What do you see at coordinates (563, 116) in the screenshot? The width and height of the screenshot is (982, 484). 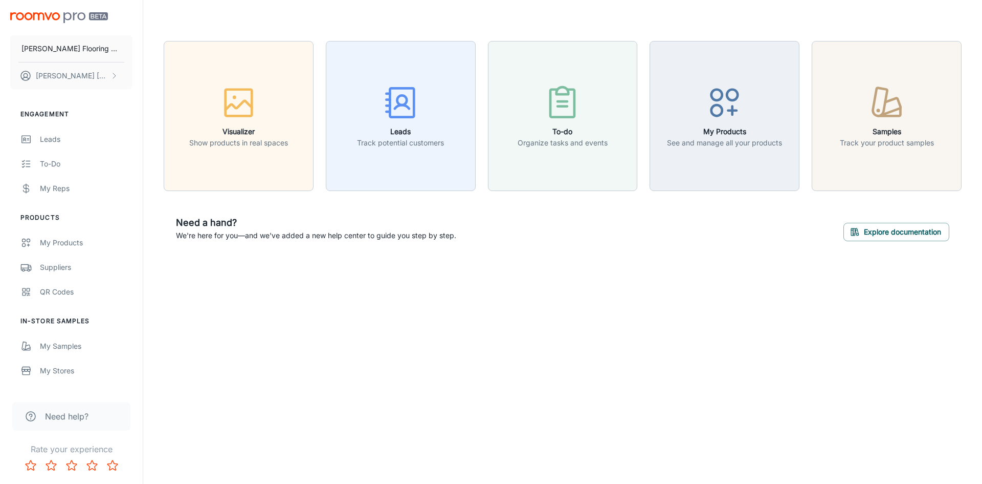 I see `button: To-doOrganize tasks and events` at bounding box center [563, 116].